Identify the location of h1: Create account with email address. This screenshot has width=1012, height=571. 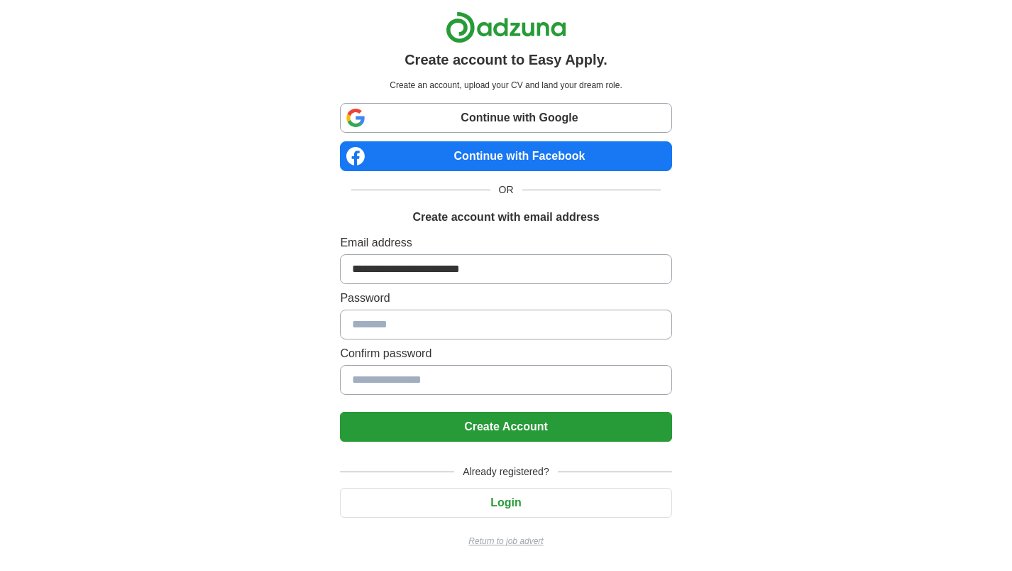
(505, 217).